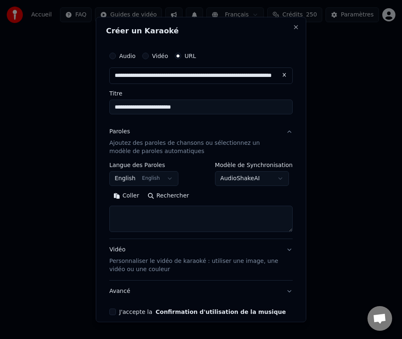 This screenshot has width=402, height=339. I want to click on label: Vidéo, so click(160, 56).